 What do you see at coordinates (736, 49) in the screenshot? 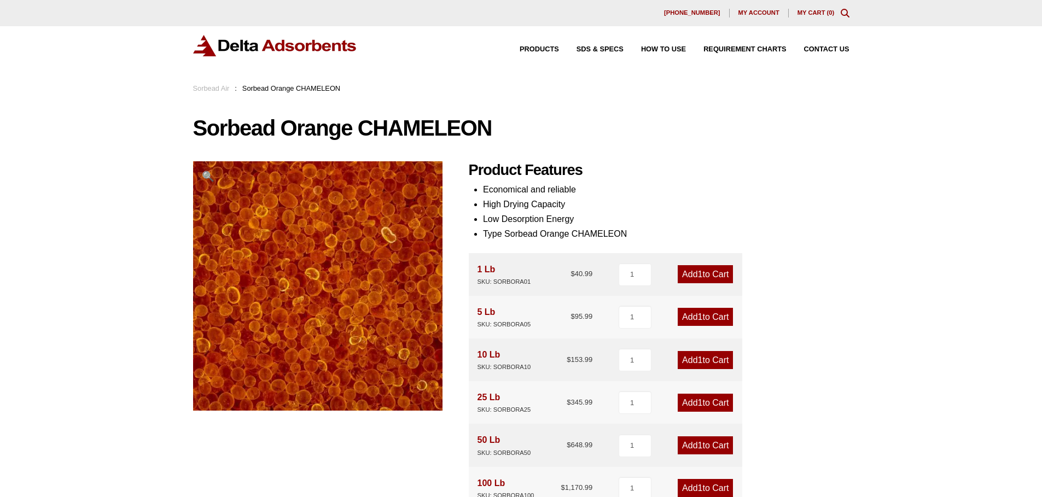
I see `a: Requirement Charts` at bounding box center [736, 49].